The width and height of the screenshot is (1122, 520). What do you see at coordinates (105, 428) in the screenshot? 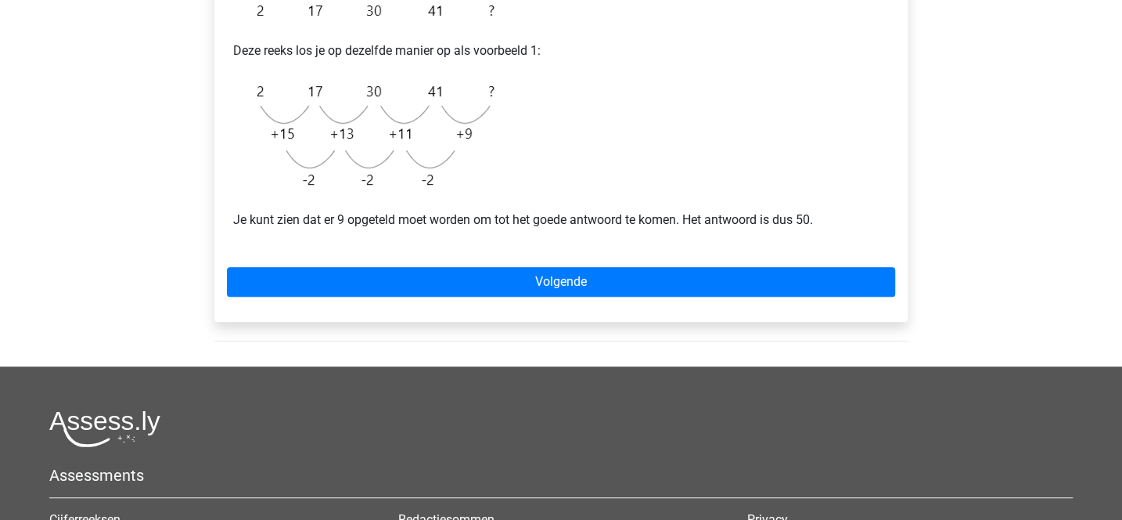
I see `img: Assessly logo` at bounding box center [105, 428].